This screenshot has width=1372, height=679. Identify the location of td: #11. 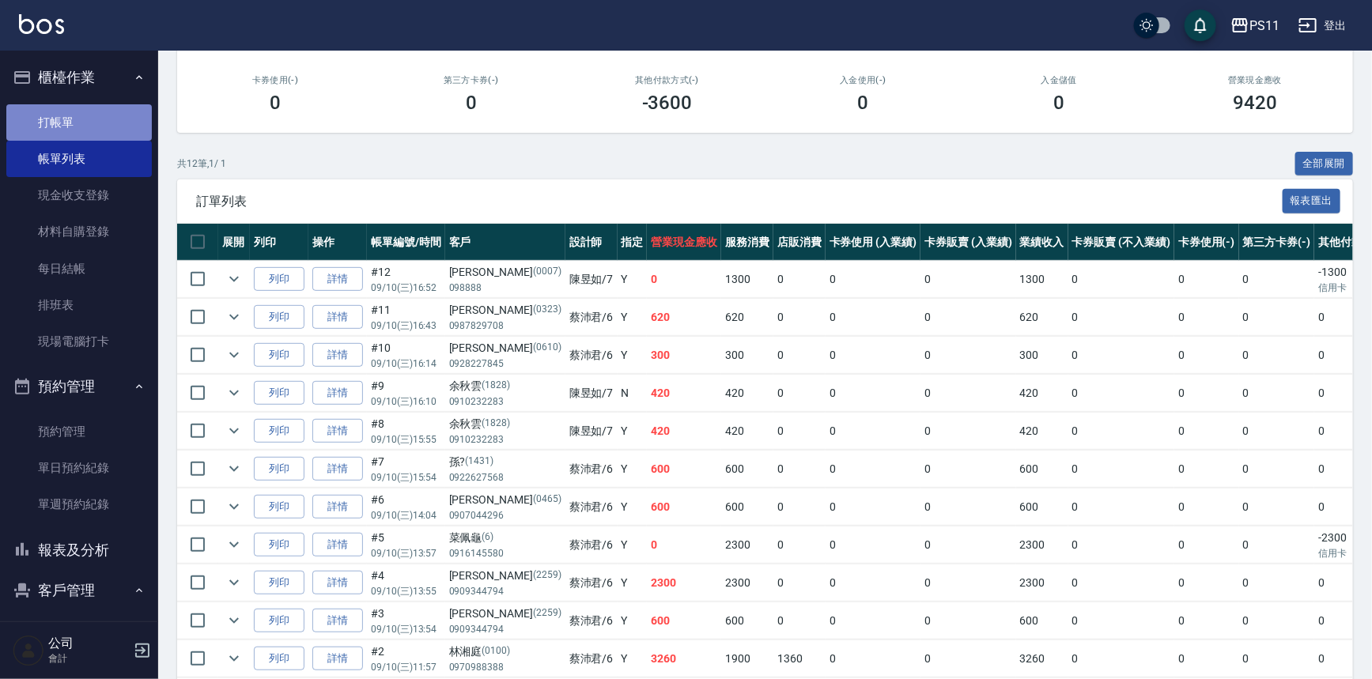
(406, 317).